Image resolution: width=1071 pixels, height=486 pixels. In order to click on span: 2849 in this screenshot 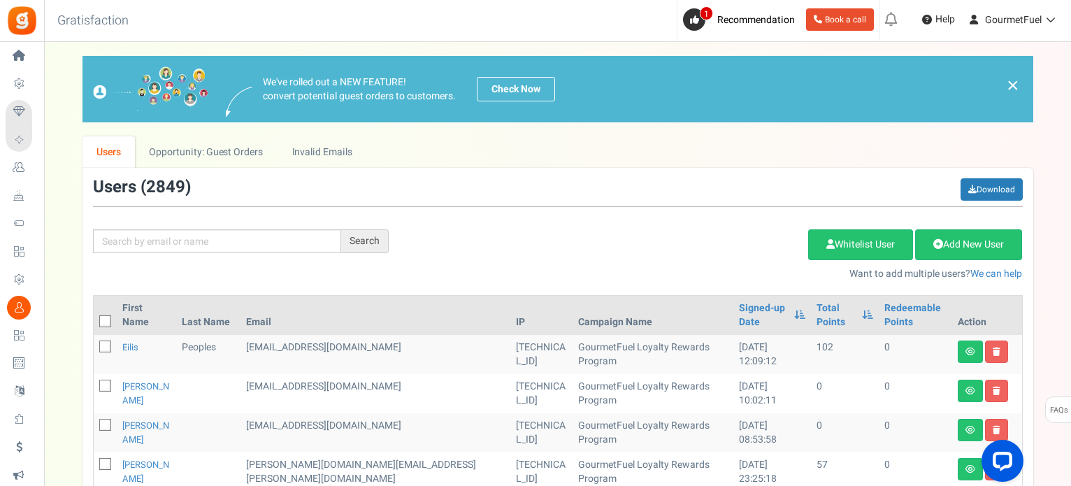, I will do `click(166, 187)`.